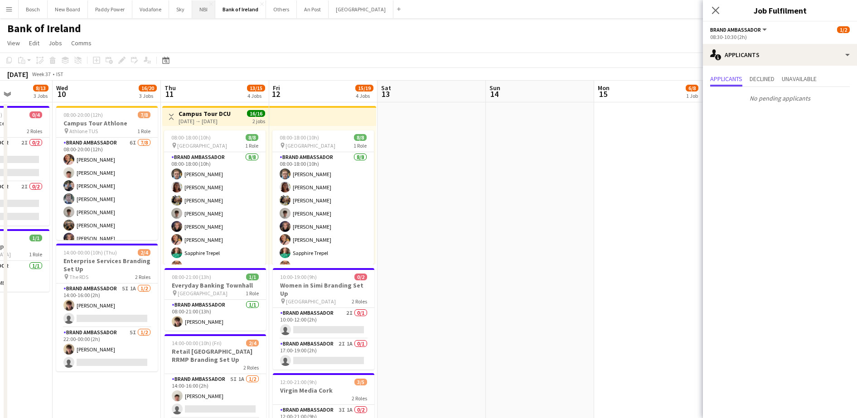 The image size is (857, 418). What do you see at coordinates (55, 43) in the screenshot?
I see `span: Jobs` at bounding box center [55, 43].